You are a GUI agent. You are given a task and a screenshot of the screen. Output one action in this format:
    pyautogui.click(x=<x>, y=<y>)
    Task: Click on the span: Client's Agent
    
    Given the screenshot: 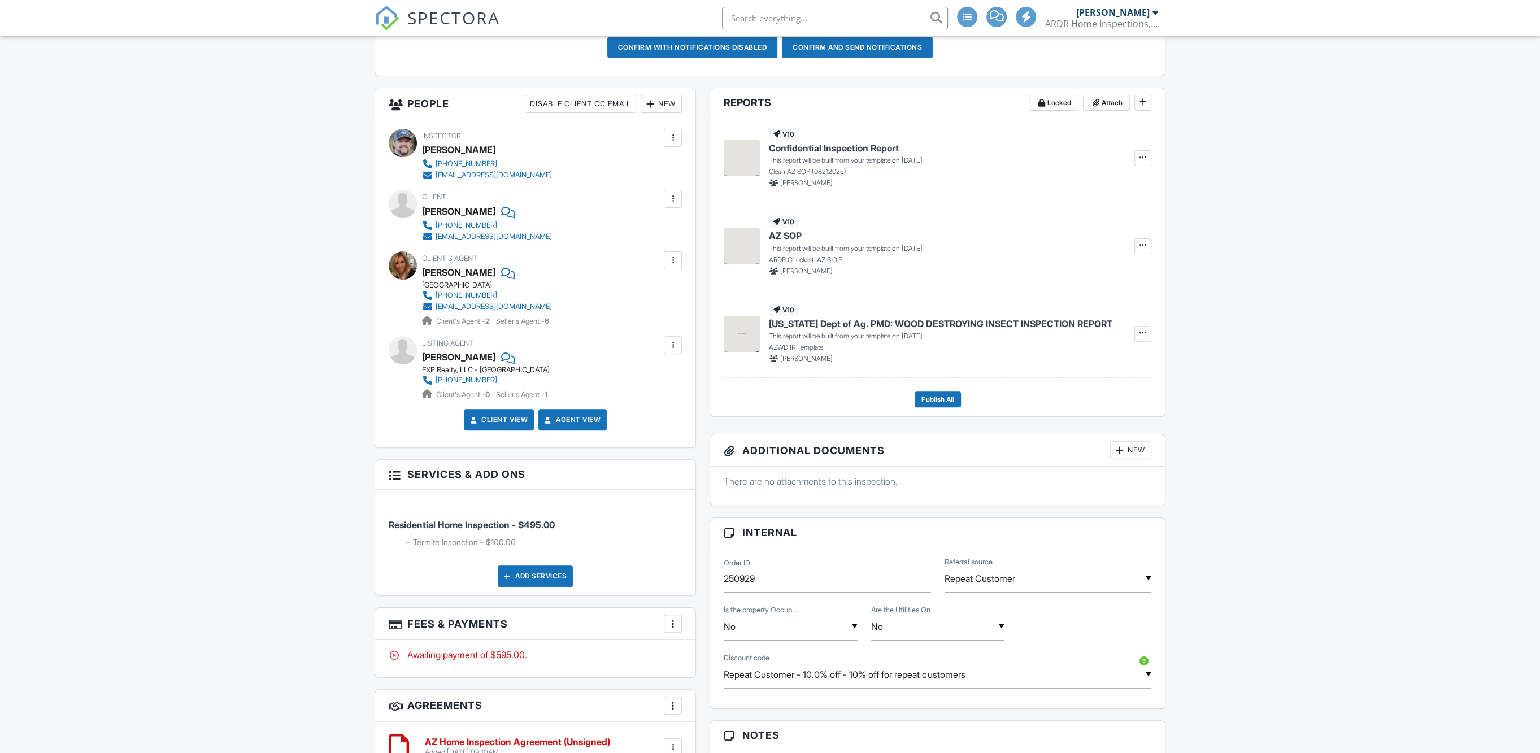 What is the action you would take?
    pyautogui.click(x=450, y=258)
    